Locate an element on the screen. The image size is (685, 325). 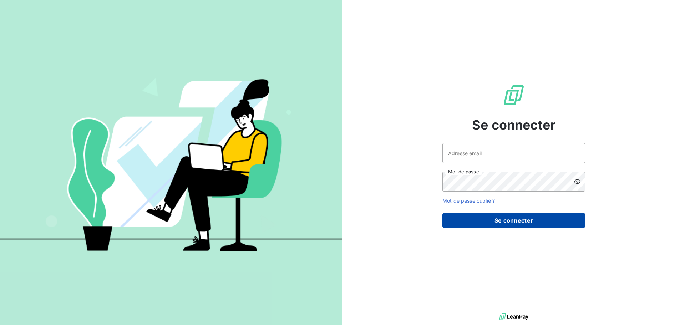
button: Se connecter is located at coordinates (513, 220).